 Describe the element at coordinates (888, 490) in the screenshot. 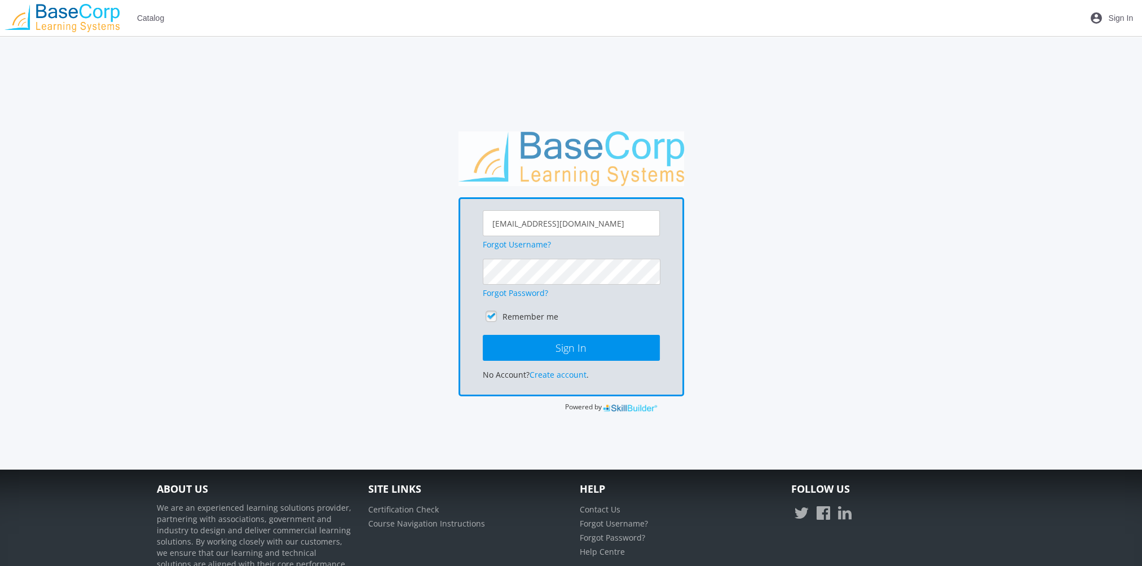

I see `h4: Follow Us` at that location.